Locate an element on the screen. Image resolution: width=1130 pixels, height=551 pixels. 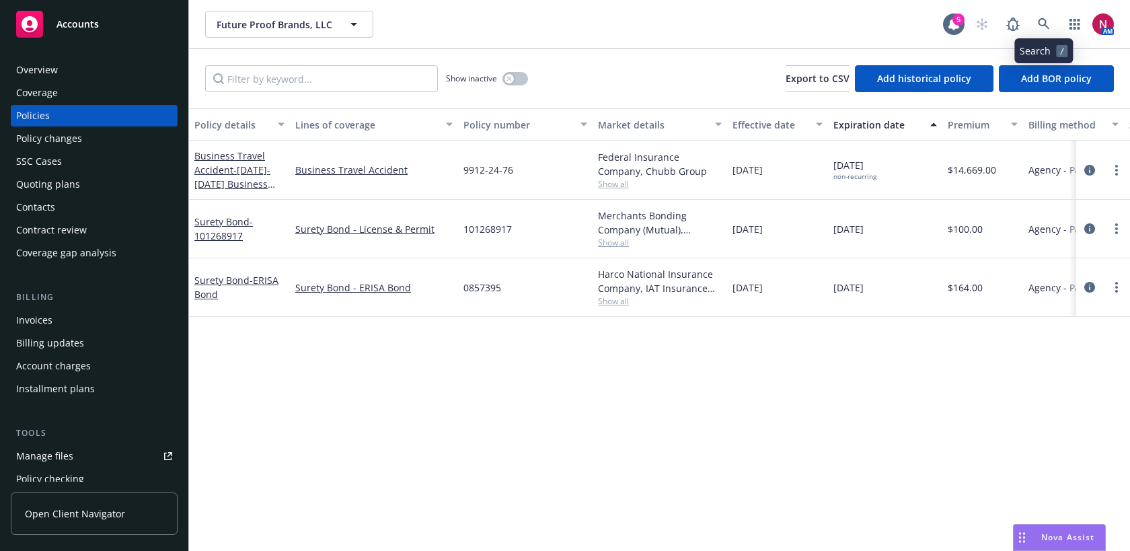
a: Overview is located at coordinates (94, 70).